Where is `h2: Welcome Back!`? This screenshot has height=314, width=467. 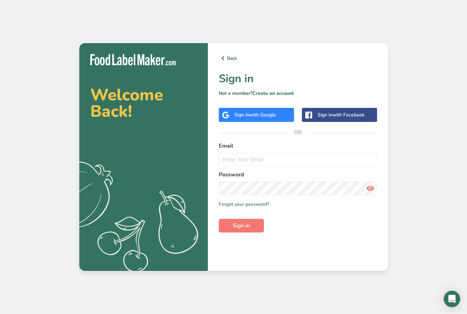 h2: Welcome Back! is located at coordinates (144, 103).